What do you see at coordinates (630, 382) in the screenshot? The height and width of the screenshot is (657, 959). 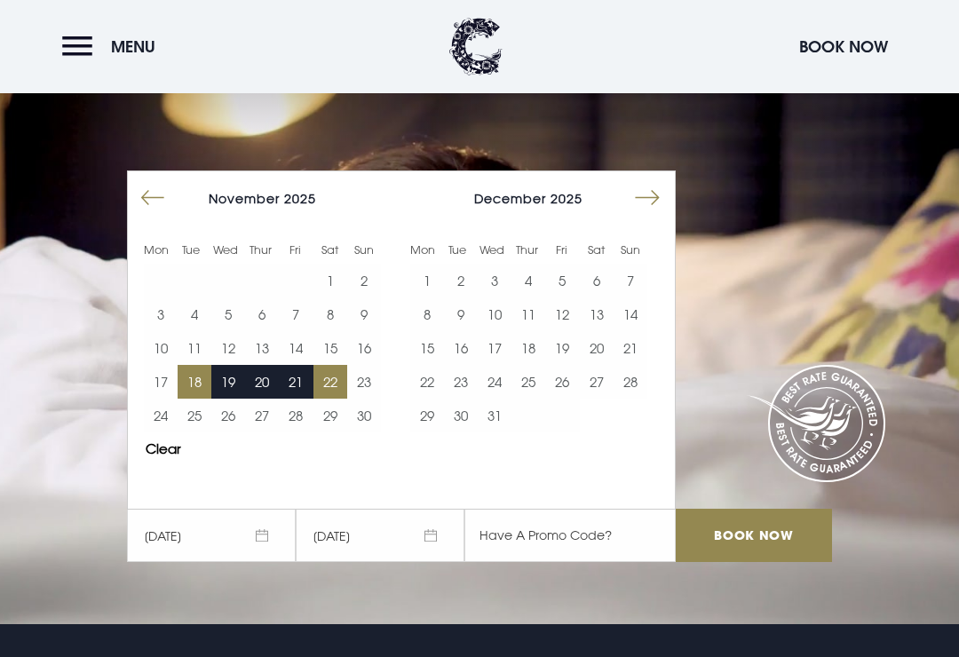 I see `button: 28` at bounding box center [630, 382].